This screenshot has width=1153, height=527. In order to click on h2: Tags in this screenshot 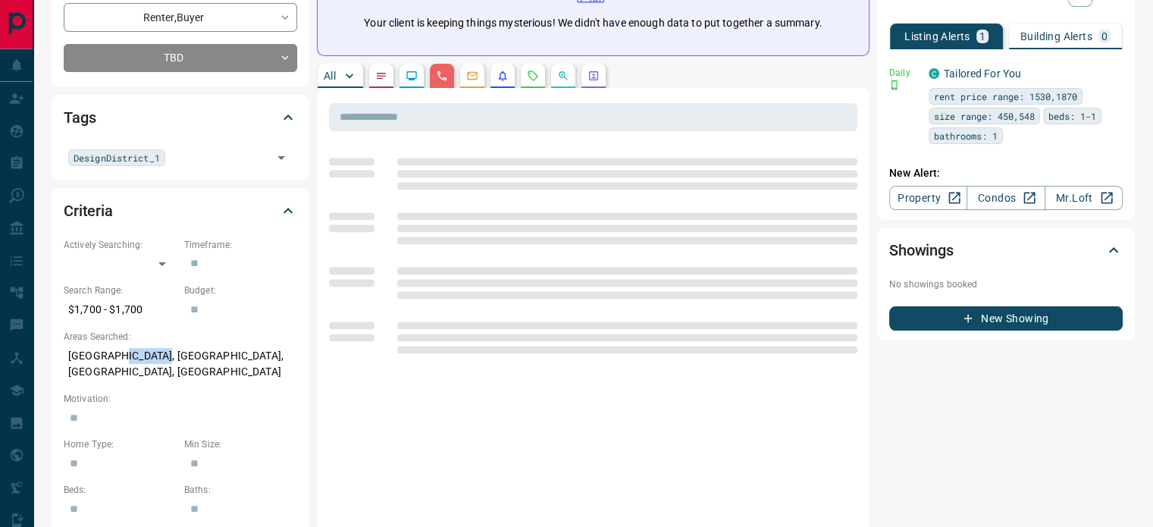, I will do `click(80, 118)`.